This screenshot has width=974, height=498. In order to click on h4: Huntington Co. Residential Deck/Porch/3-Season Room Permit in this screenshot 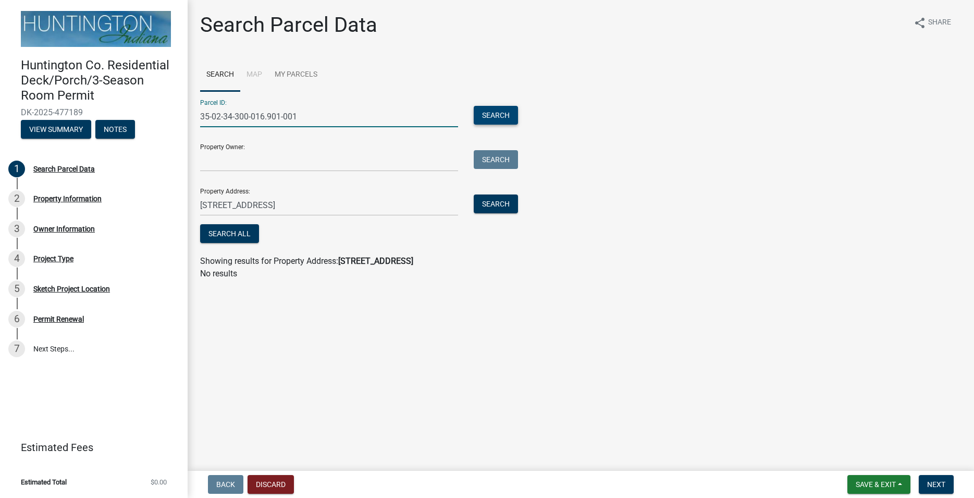, I will do `click(100, 80)`.